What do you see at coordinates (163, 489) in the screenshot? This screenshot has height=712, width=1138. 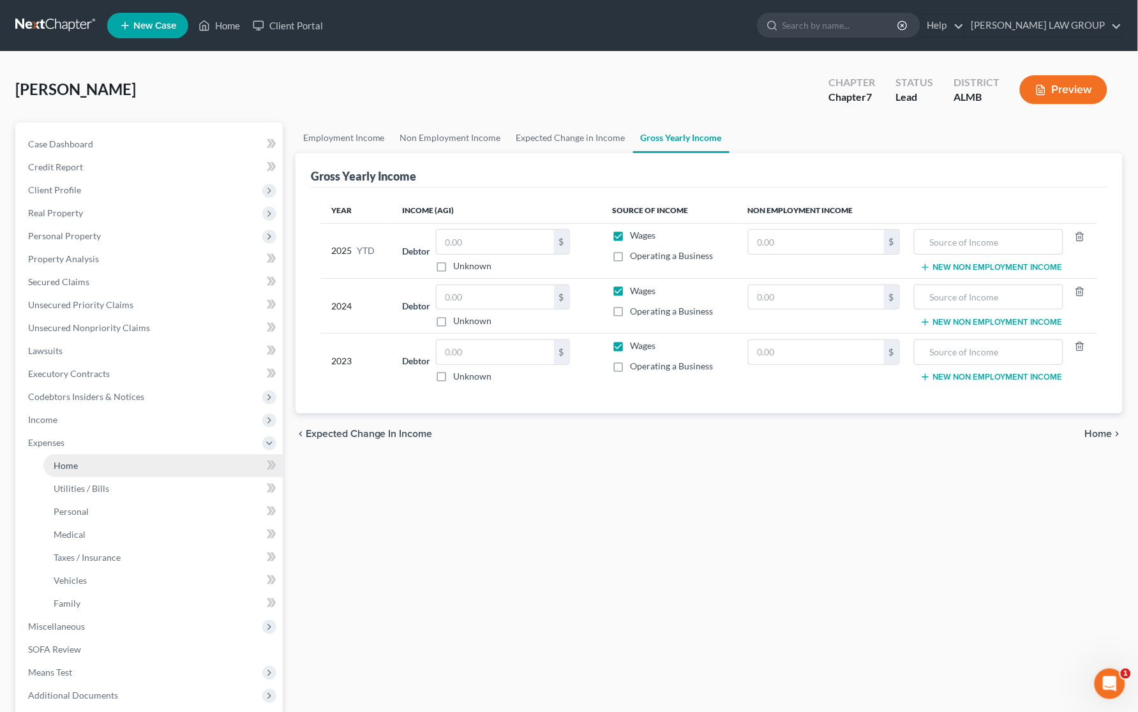 I see `a: Utilities / Bills` at bounding box center [163, 489].